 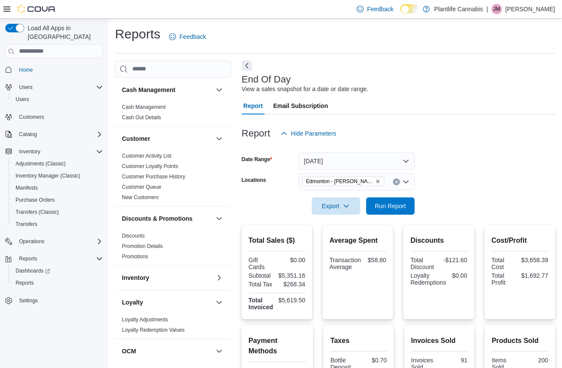 What do you see at coordinates (292, 300) in the screenshot?
I see `div: $5,619.50` at bounding box center [292, 300].